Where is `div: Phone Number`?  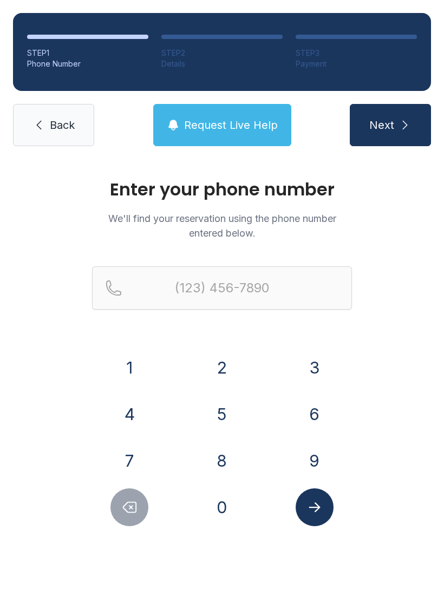 div: Phone Number is located at coordinates (88, 64).